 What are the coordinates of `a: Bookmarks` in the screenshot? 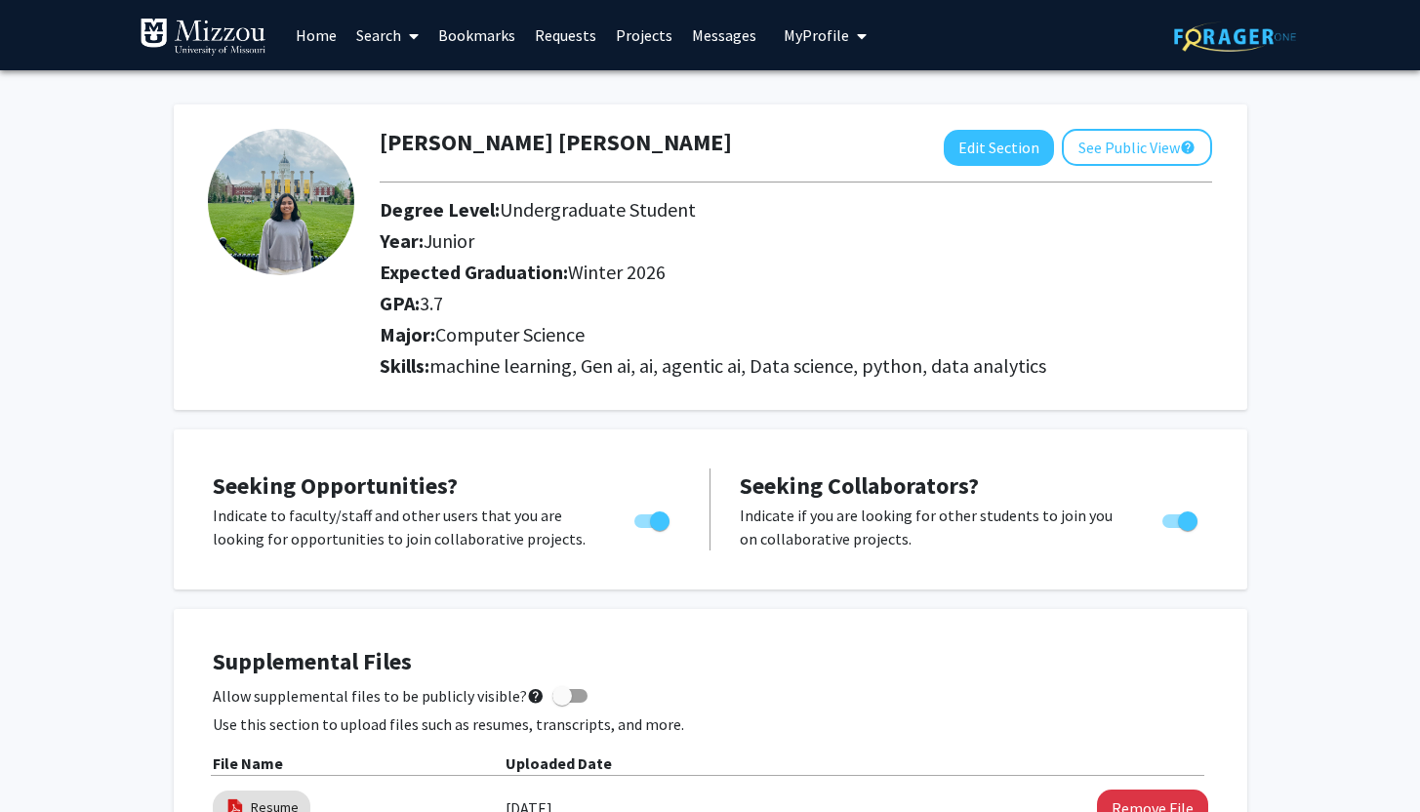 It's located at (476, 35).